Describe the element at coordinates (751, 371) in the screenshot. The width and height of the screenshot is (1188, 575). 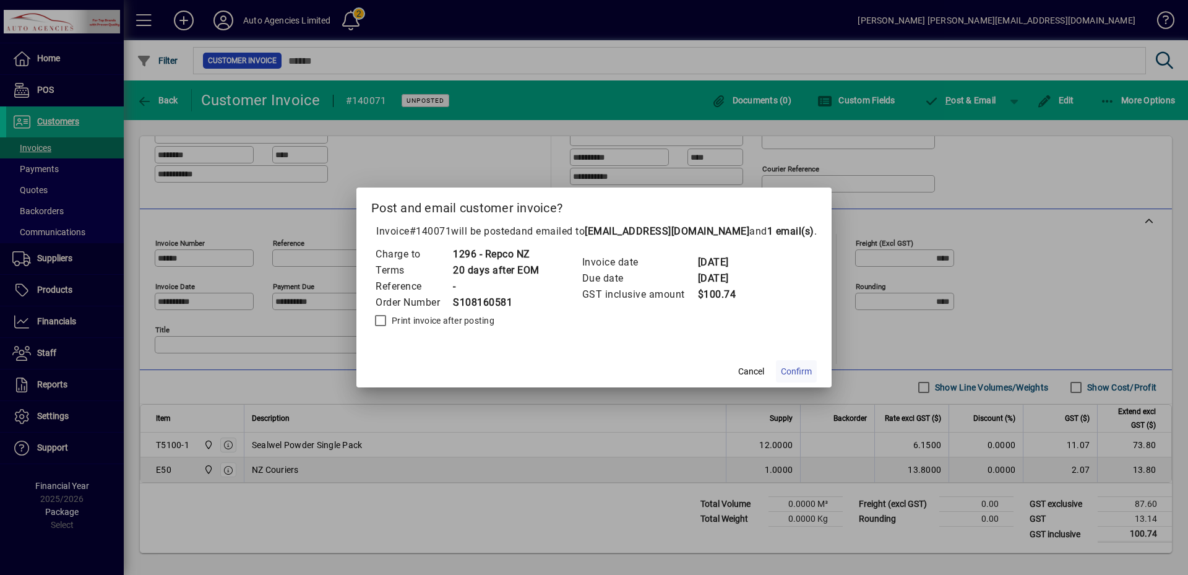
I see `button: Cancel` at that location.